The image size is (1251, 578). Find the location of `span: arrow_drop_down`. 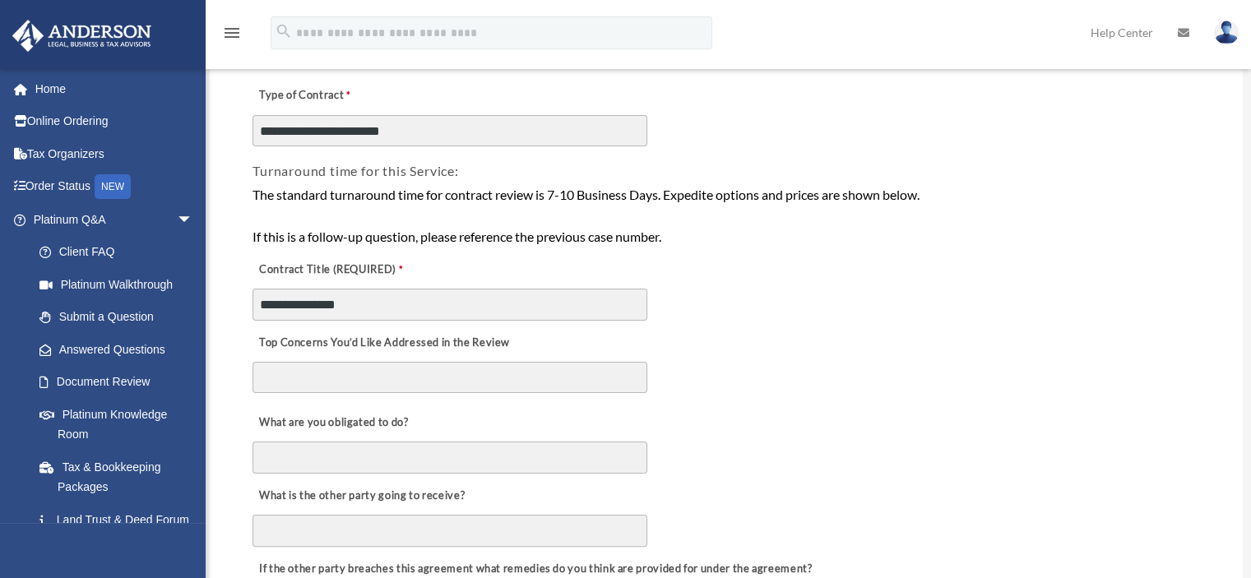

span: arrow_drop_down is located at coordinates (193, 220).